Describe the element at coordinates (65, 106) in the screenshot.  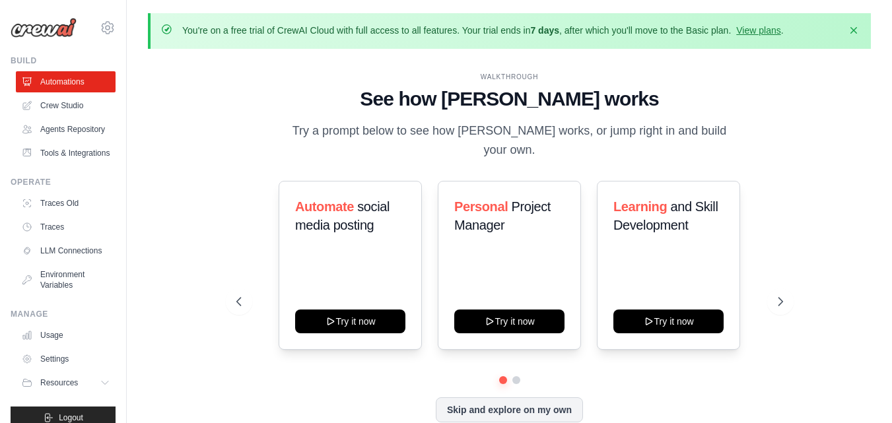
I see `a: Crew Studio` at that location.